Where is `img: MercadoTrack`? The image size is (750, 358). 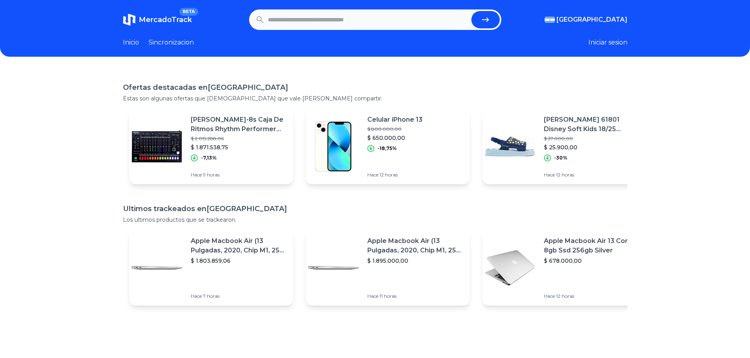 img: MercadoTrack is located at coordinates (129, 20).